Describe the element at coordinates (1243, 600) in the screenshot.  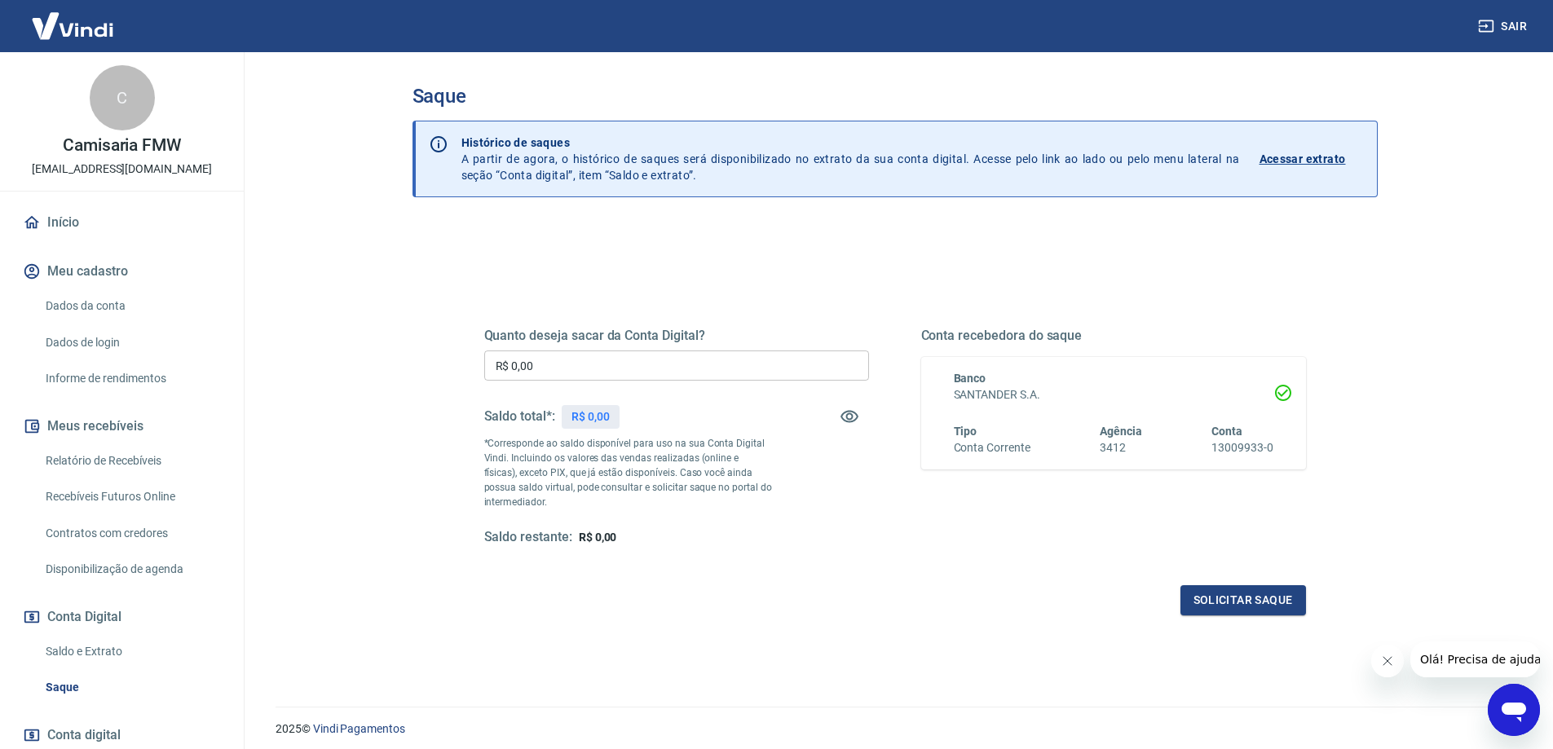
I see `button: Solicitar saque` at that location.